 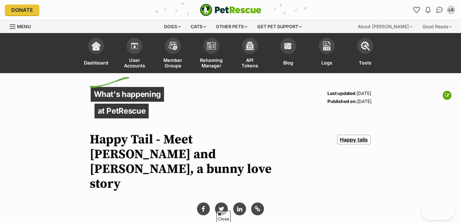 What do you see at coordinates (223, 216) in the screenshot?
I see `span: Close` at bounding box center [223, 216].